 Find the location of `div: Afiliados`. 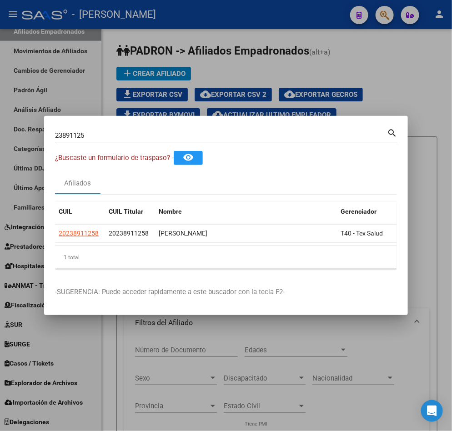

div: Afiliados is located at coordinates (78, 183).